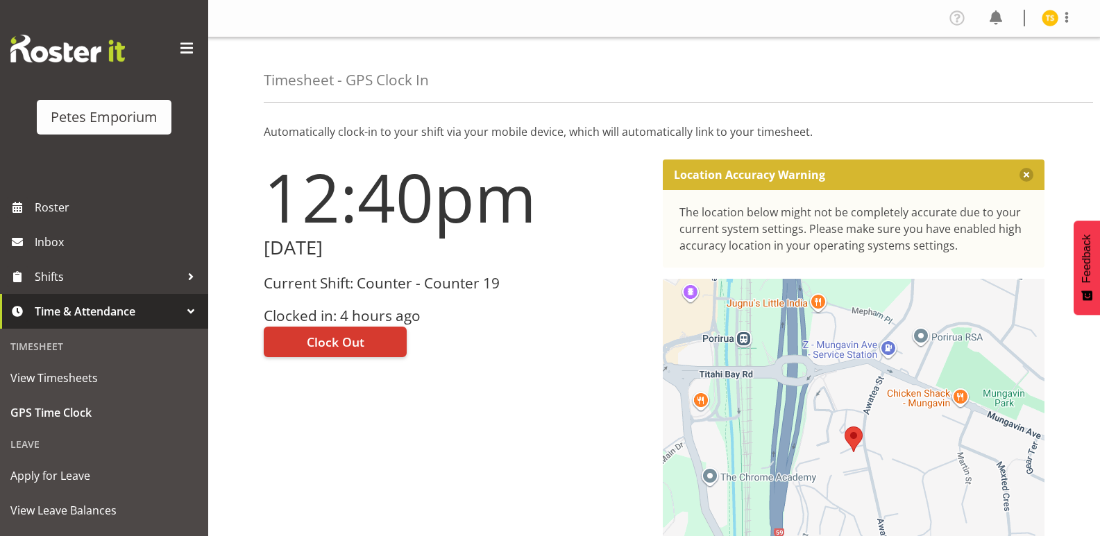  What do you see at coordinates (104, 413) in the screenshot?
I see `span: GPS Time Clock` at bounding box center [104, 413].